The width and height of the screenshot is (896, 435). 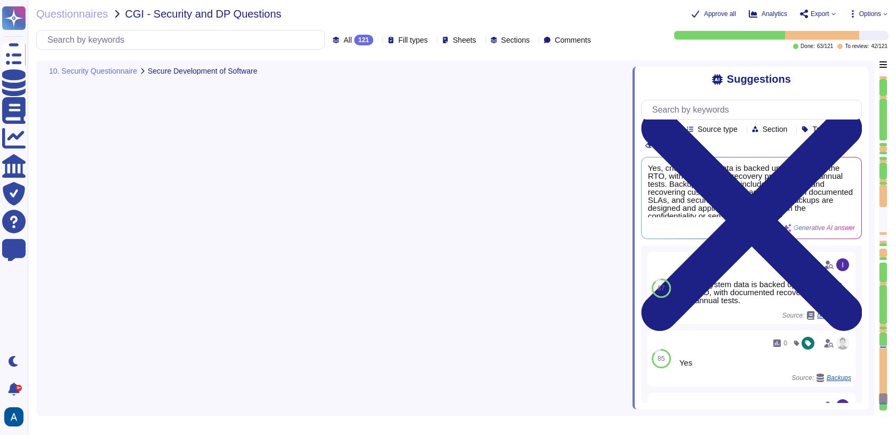 I want to click on span: Analytics, so click(x=775, y=14).